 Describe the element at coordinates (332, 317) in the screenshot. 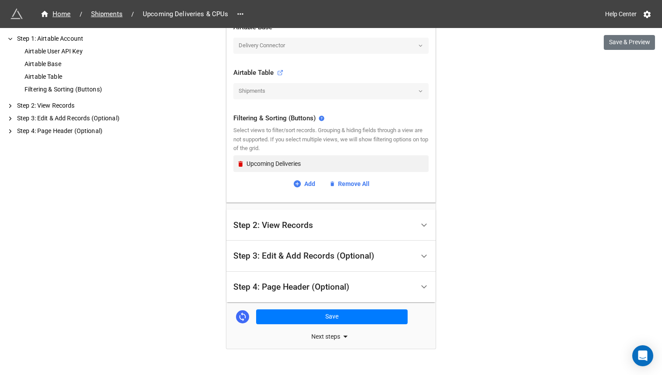

I see `button: Save` at that location.